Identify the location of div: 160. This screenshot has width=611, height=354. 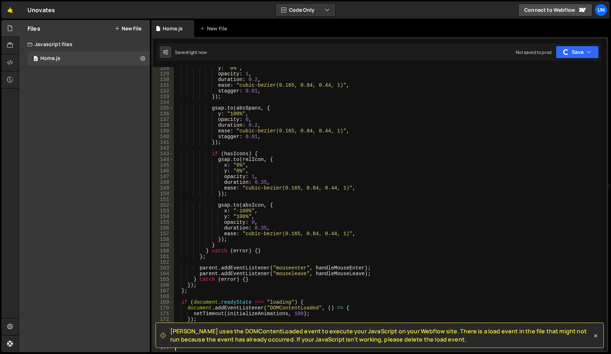
(163, 251).